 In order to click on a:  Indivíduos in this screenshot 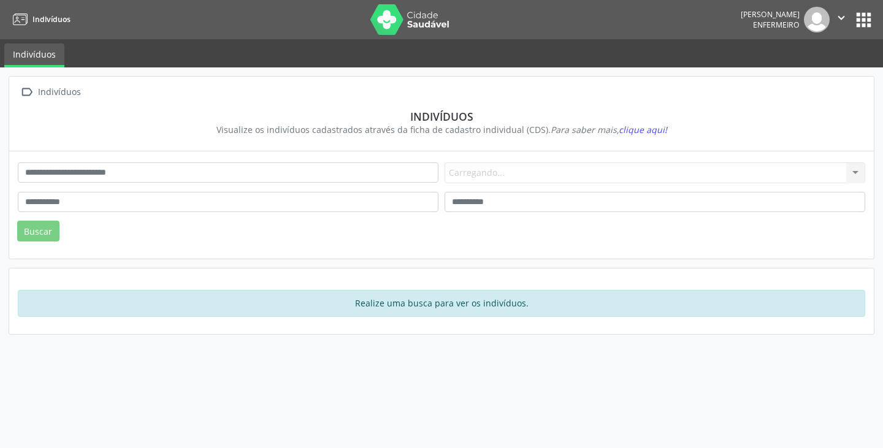, I will do `click(50, 92)`.